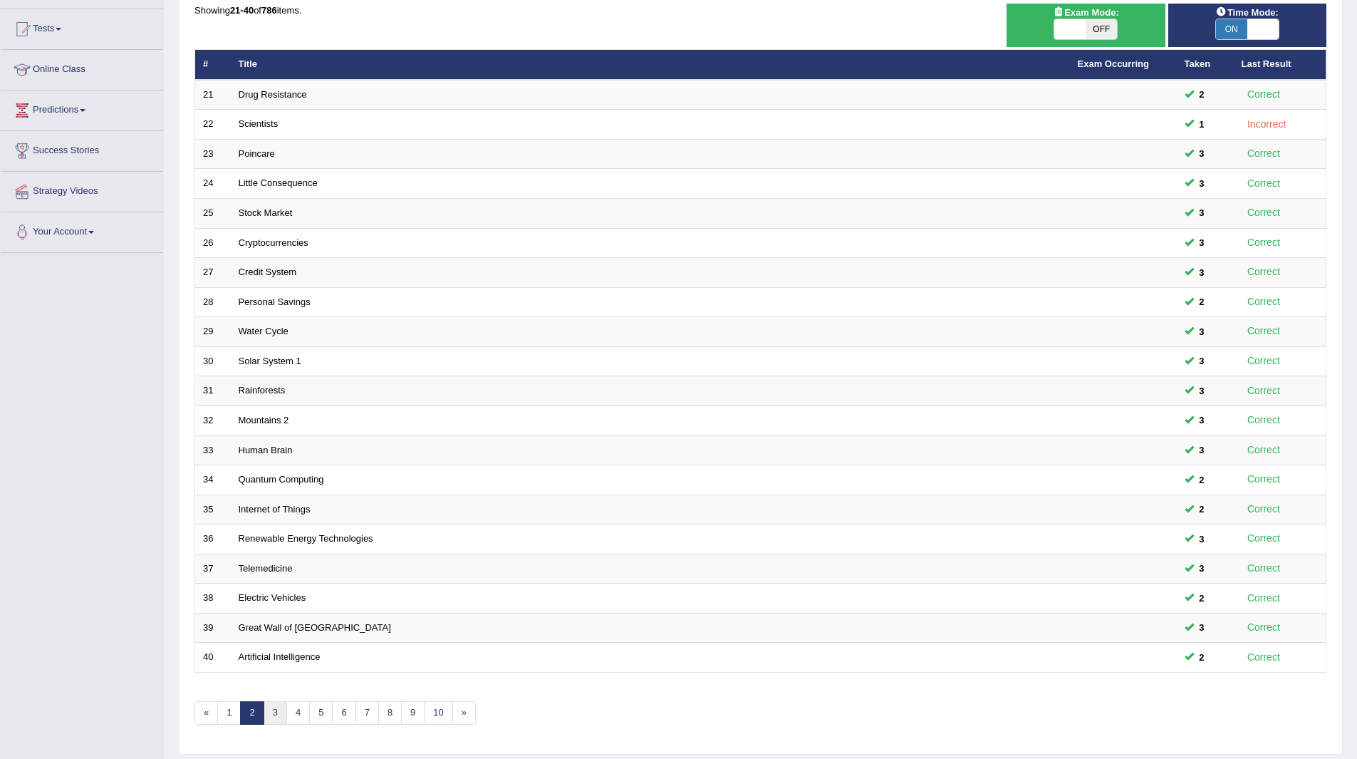 The height and width of the screenshot is (759, 1357). What do you see at coordinates (279, 656) in the screenshot?
I see `a: Artificial Intelligence` at bounding box center [279, 656].